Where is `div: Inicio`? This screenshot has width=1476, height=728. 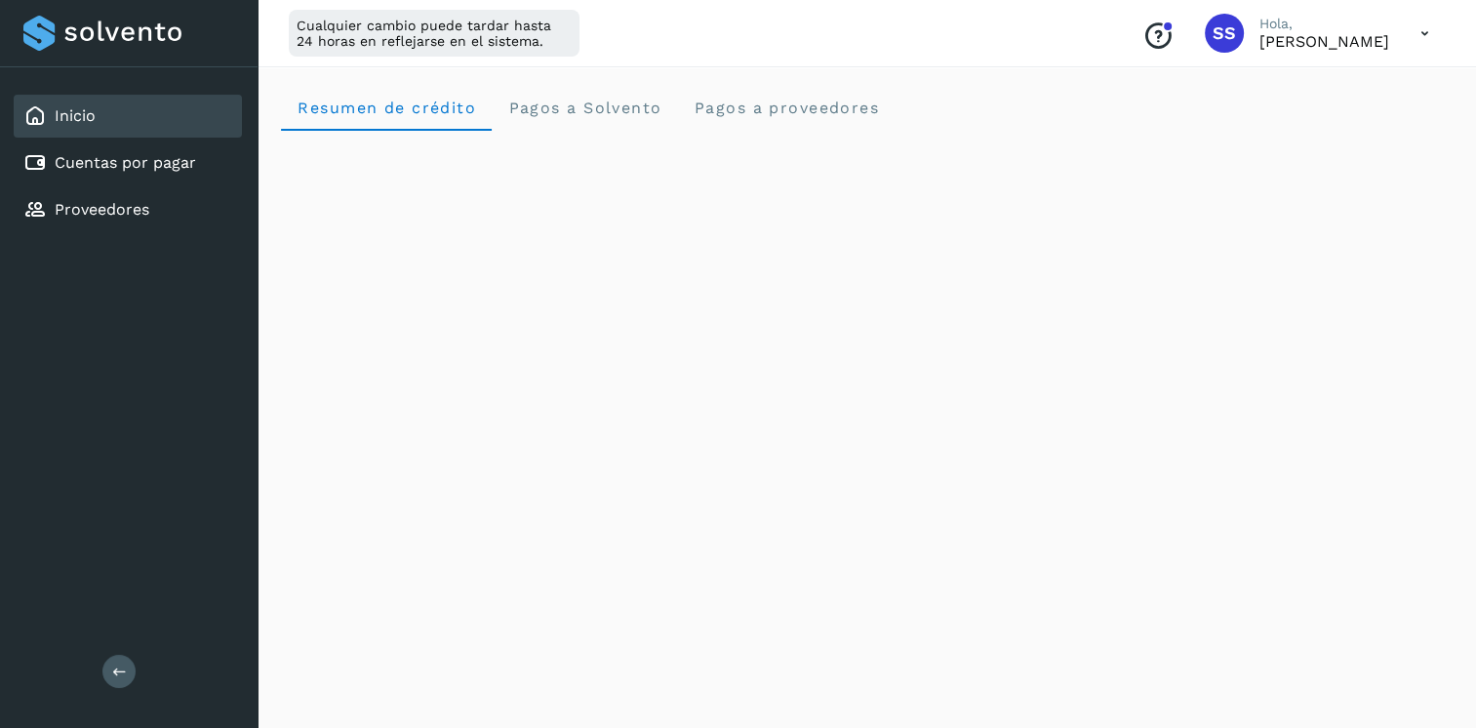
div: Inicio is located at coordinates (128, 116).